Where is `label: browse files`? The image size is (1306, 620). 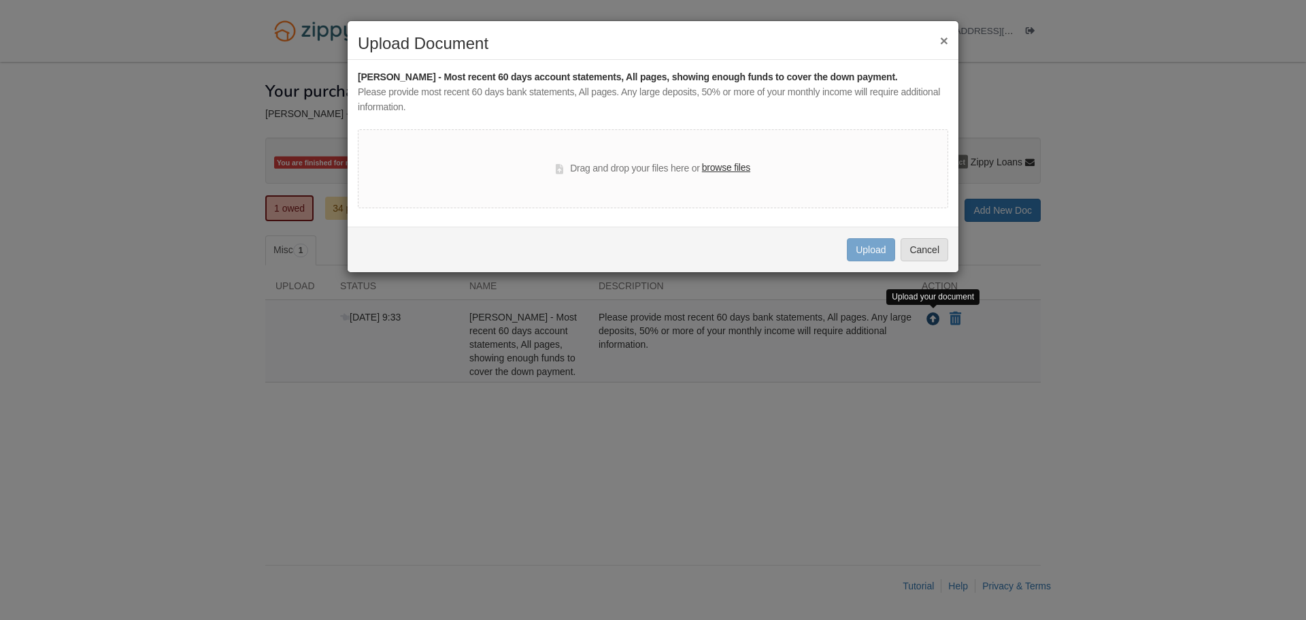
label: browse files is located at coordinates (726, 168).